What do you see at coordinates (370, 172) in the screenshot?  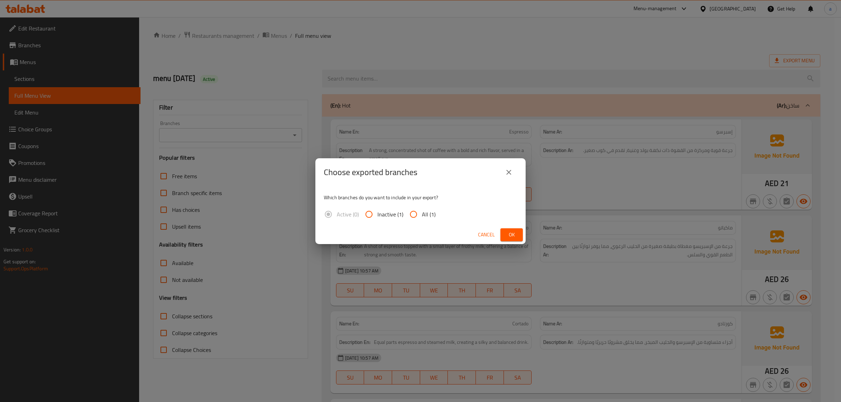 I see `h2: Choose exported branches` at bounding box center [370, 172].